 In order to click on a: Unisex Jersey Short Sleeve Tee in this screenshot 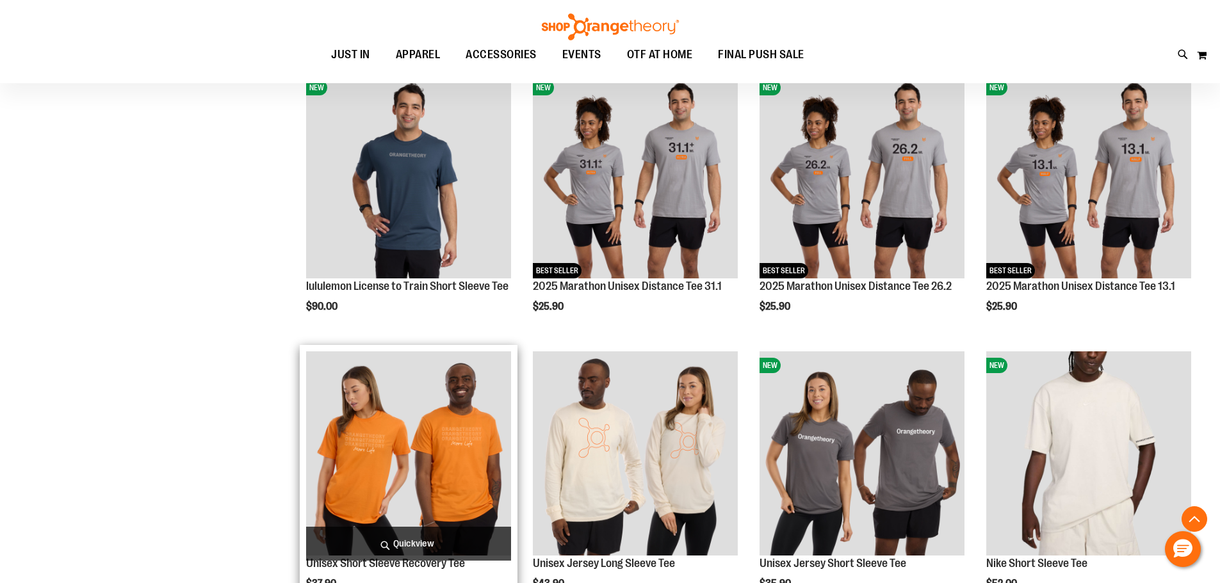, I will do `click(833, 564)`.